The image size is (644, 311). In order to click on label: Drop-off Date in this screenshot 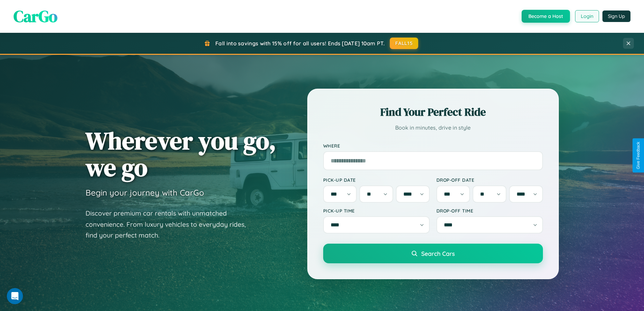, I will do `click(489, 179)`.